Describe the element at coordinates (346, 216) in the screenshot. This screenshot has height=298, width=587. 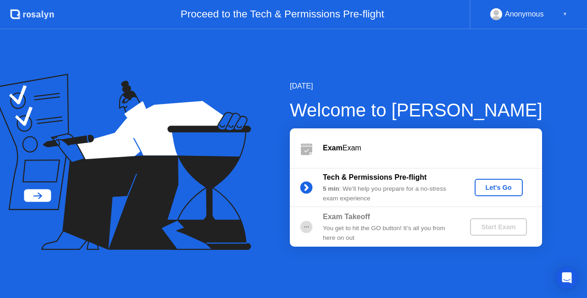
I see `b: Exam Takeoff` at that location.